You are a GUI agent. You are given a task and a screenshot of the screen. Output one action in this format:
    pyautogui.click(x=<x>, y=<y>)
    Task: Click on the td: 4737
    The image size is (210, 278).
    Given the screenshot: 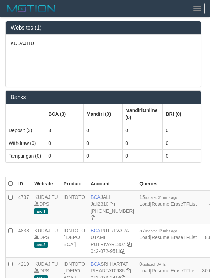 What is the action you would take?
    pyautogui.click(x=23, y=207)
    